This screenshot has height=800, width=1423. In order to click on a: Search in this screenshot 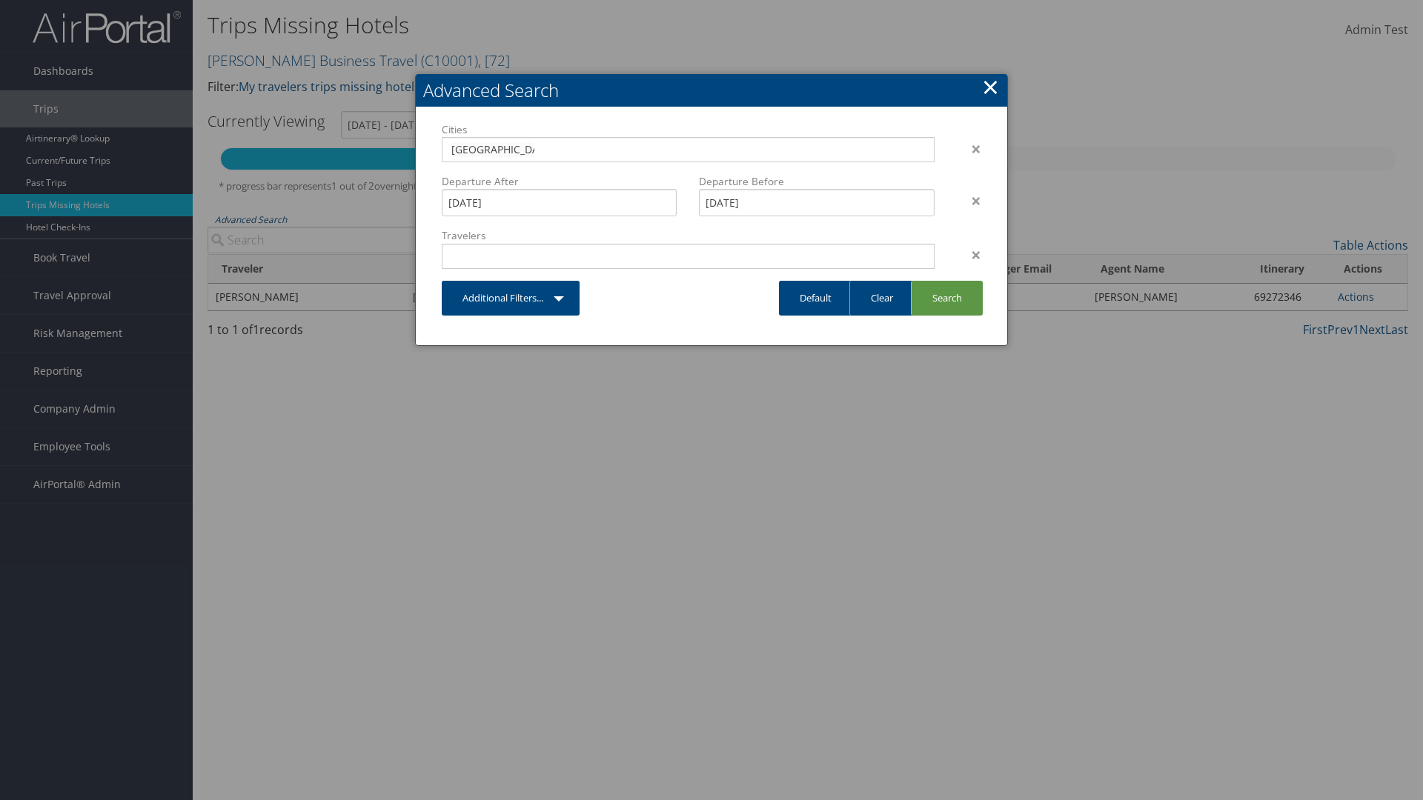, I will do `click(946, 298)`.